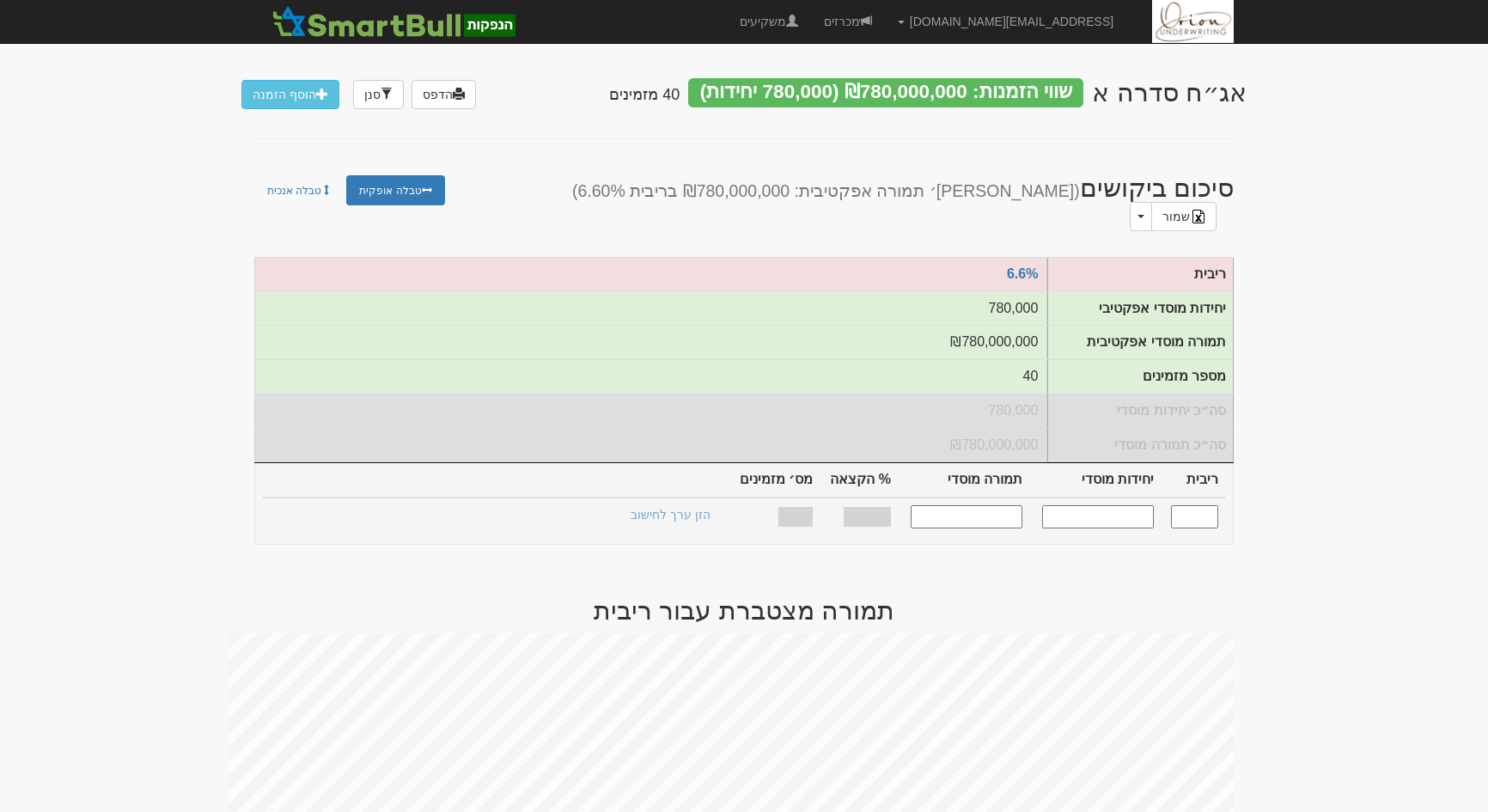 The width and height of the screenshot is (1488, 812). Describe the element at coordinates (1141, 274) in the screenshot. I see `td: ריבית` at that location.